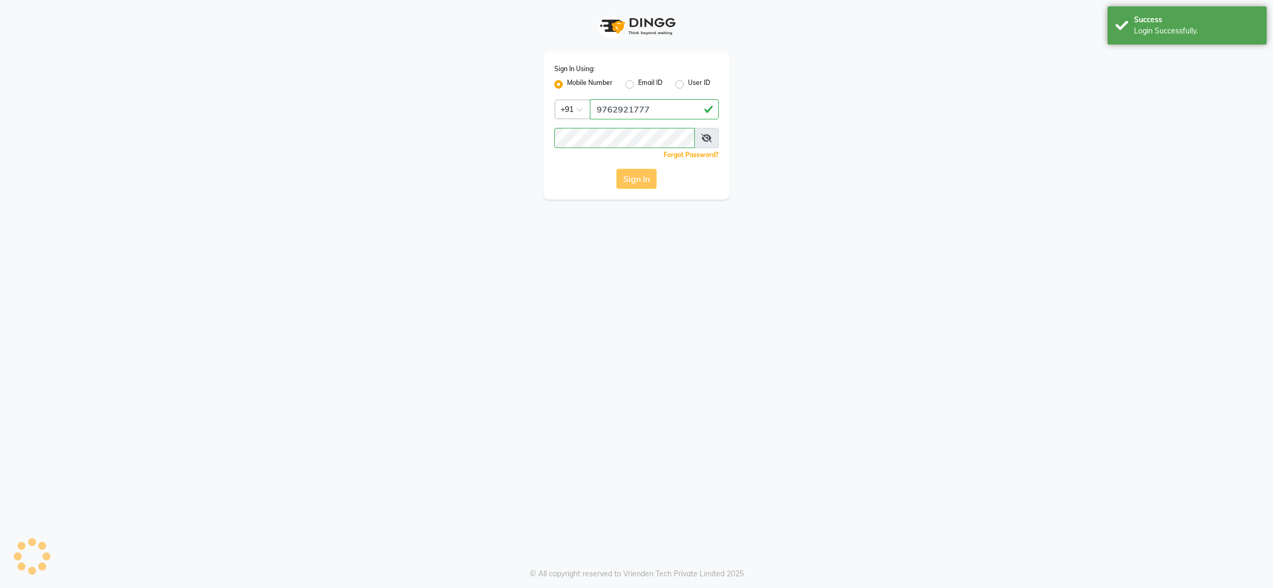 The width and height of the screenshot is (1273, 588). Describe the element at coordinates (590, 84) in the screenshot. I see `label: Mobile Number` at that location.